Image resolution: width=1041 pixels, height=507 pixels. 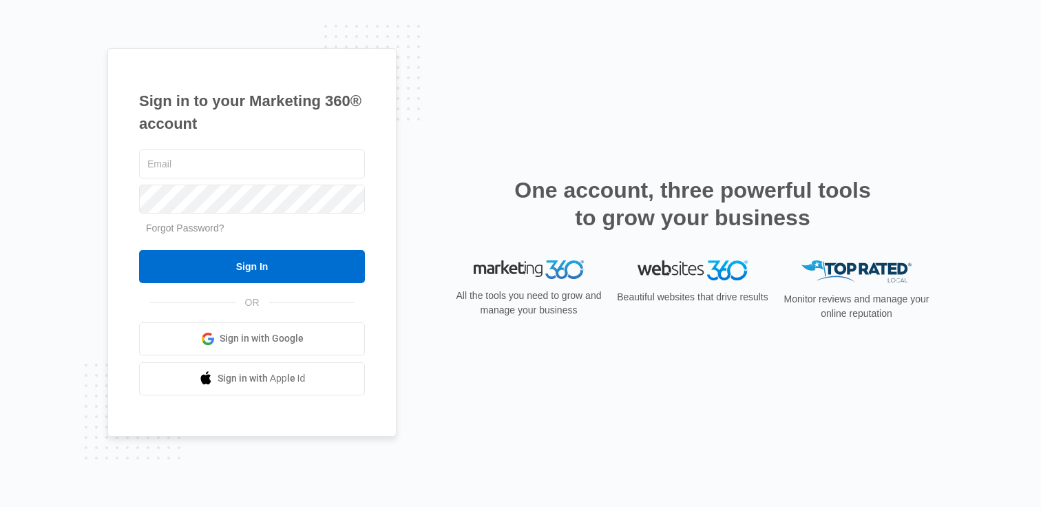 I want to click on span: Sign in with Apple Id, so click(x=262, y=378).